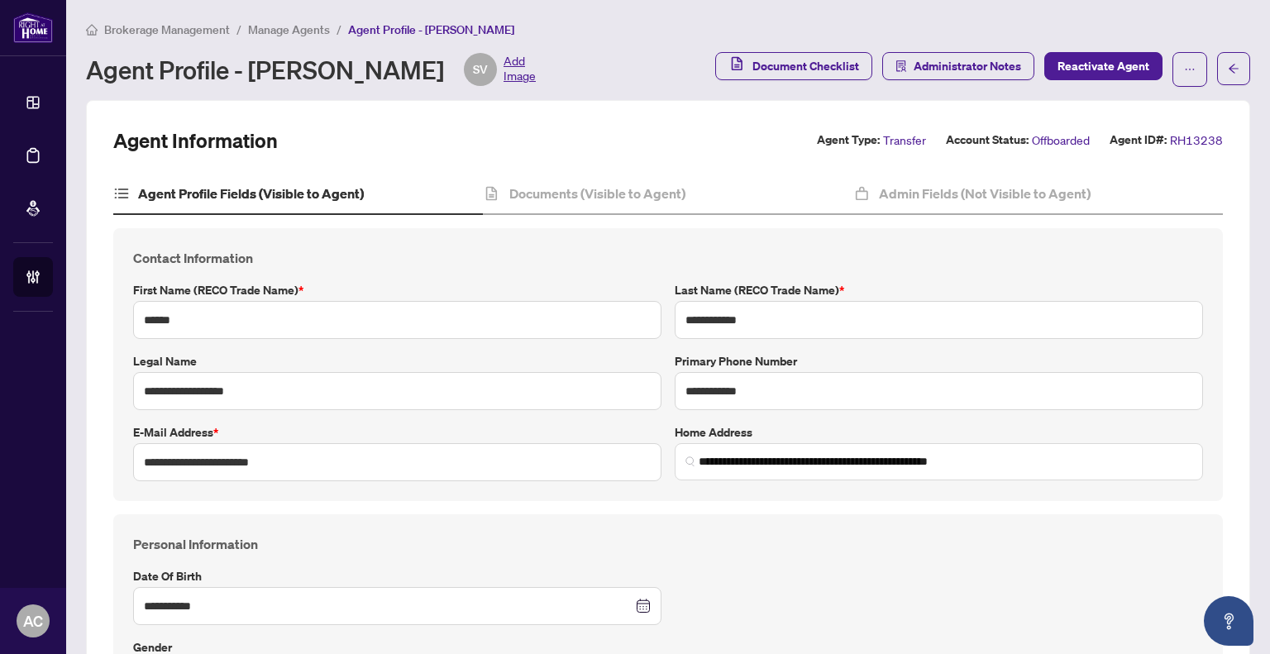  I want to click on button: Open asap, so click(1229, 621).